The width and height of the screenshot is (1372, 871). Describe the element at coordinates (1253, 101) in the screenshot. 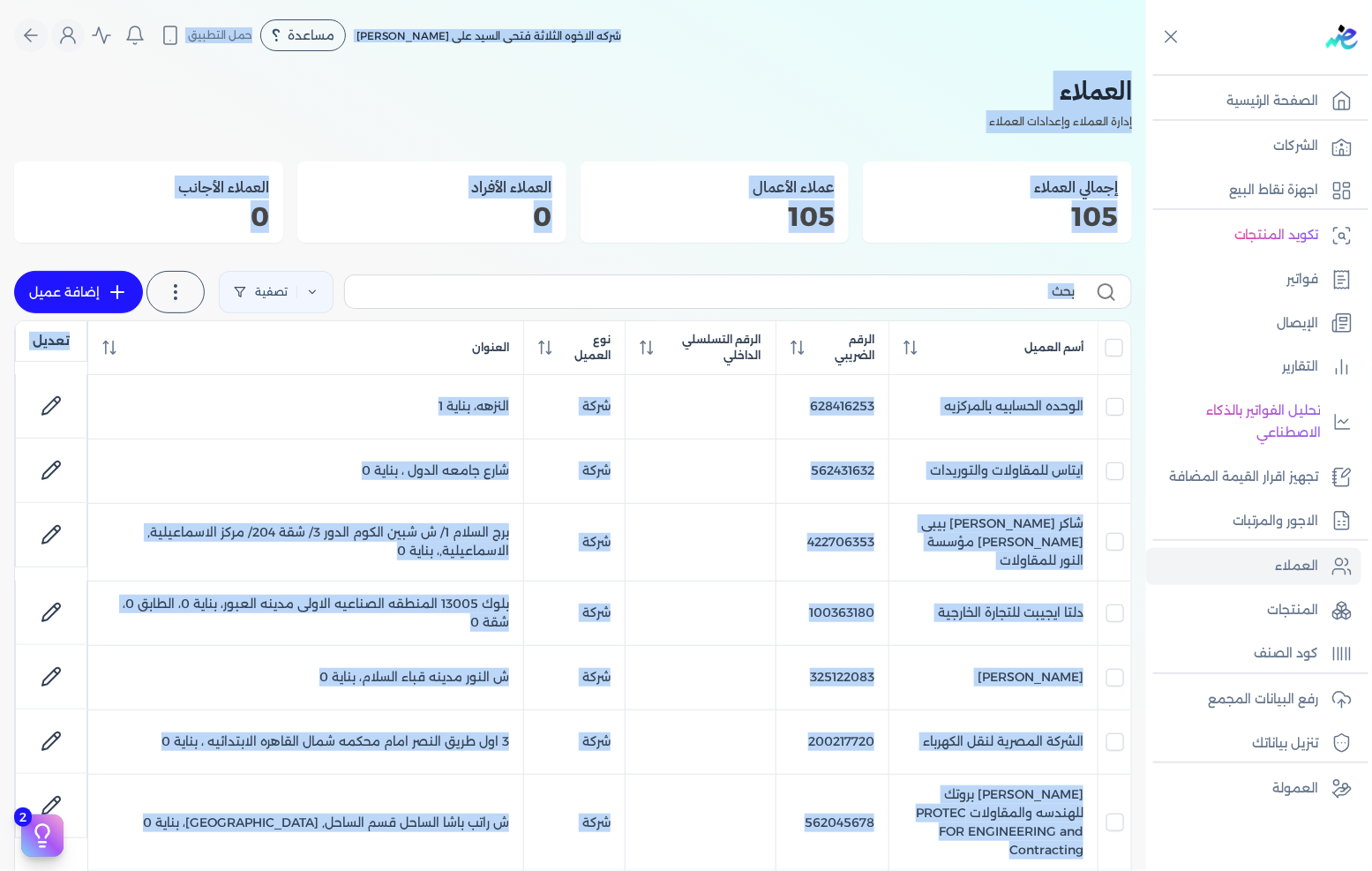

I see `a: الصفحة الرئيسية` at that location.